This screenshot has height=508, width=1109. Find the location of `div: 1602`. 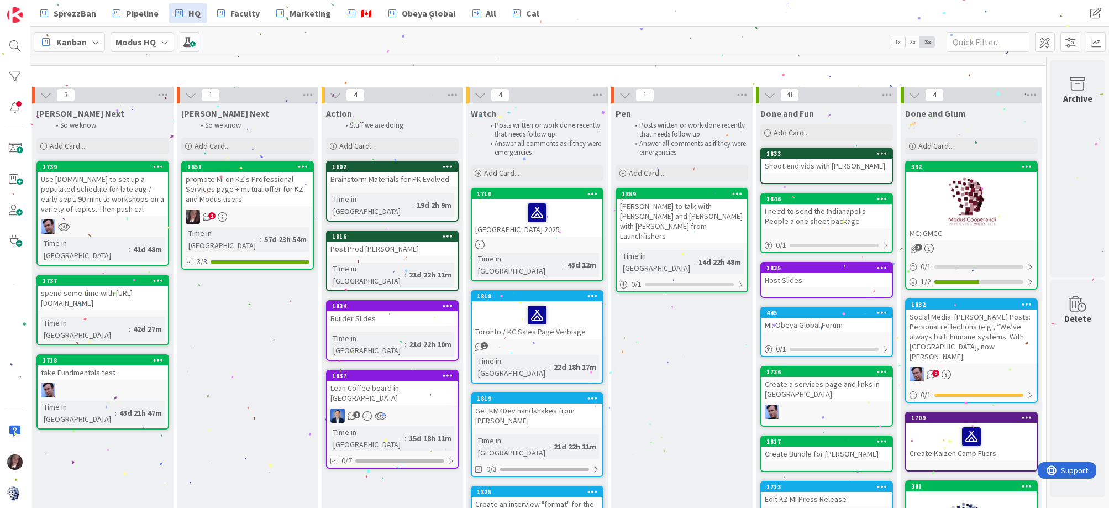

div: 1602 is located at coordinates (394, 167).